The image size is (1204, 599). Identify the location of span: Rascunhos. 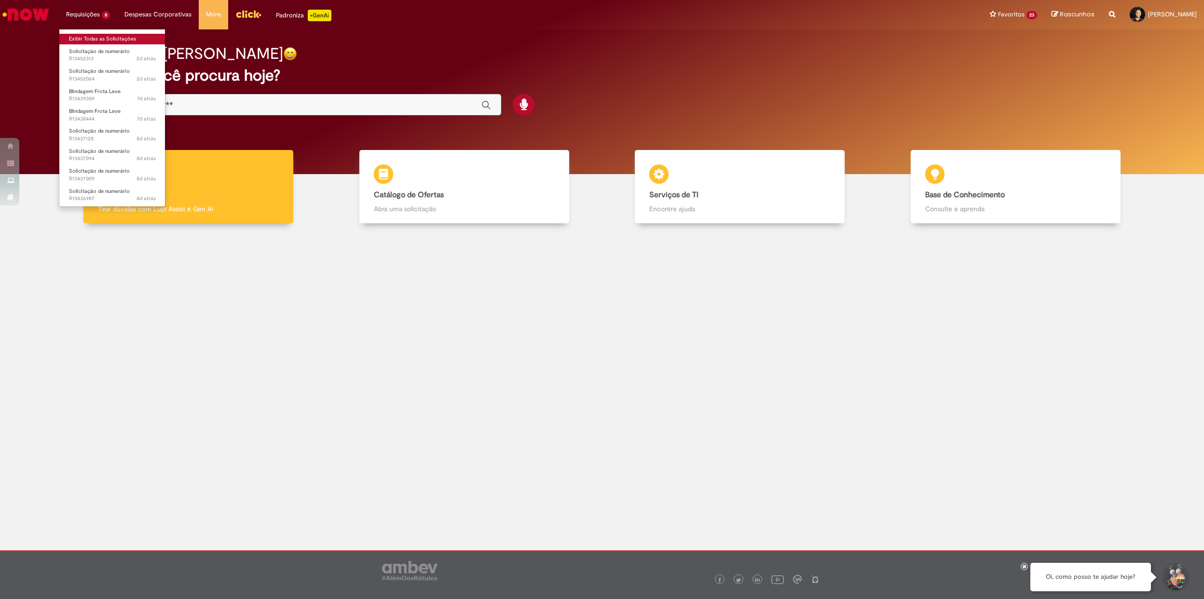
(1077, 14).